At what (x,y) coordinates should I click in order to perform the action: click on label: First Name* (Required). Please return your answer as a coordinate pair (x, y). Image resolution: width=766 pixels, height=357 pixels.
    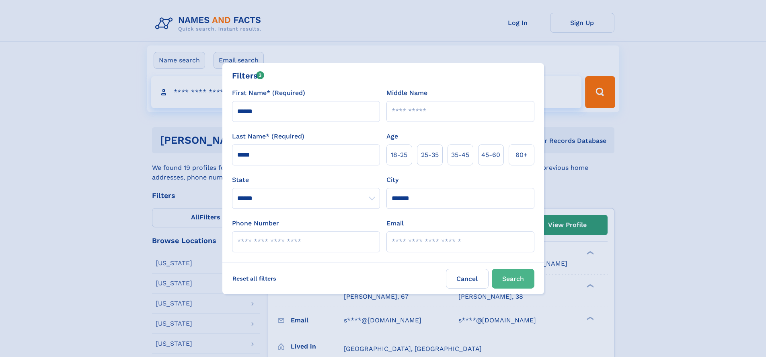
    Looking at the image, I should click on (269, 93).